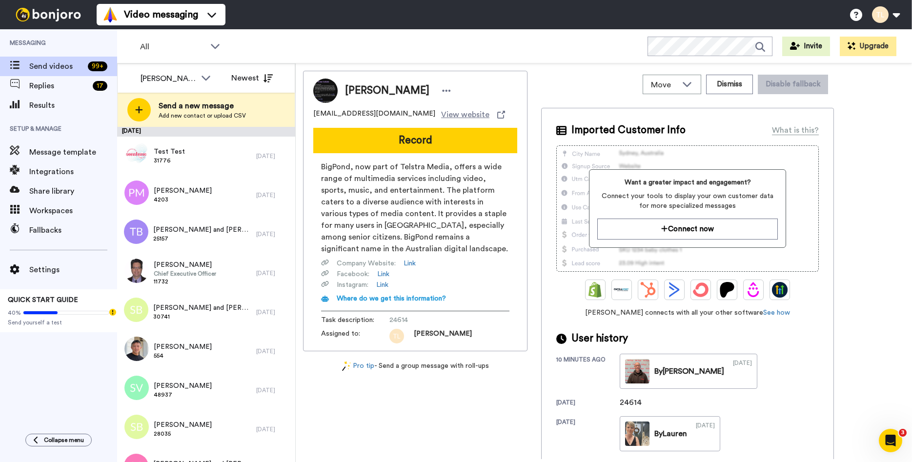  I want to click on img: Ontraport, so click(621, 290).